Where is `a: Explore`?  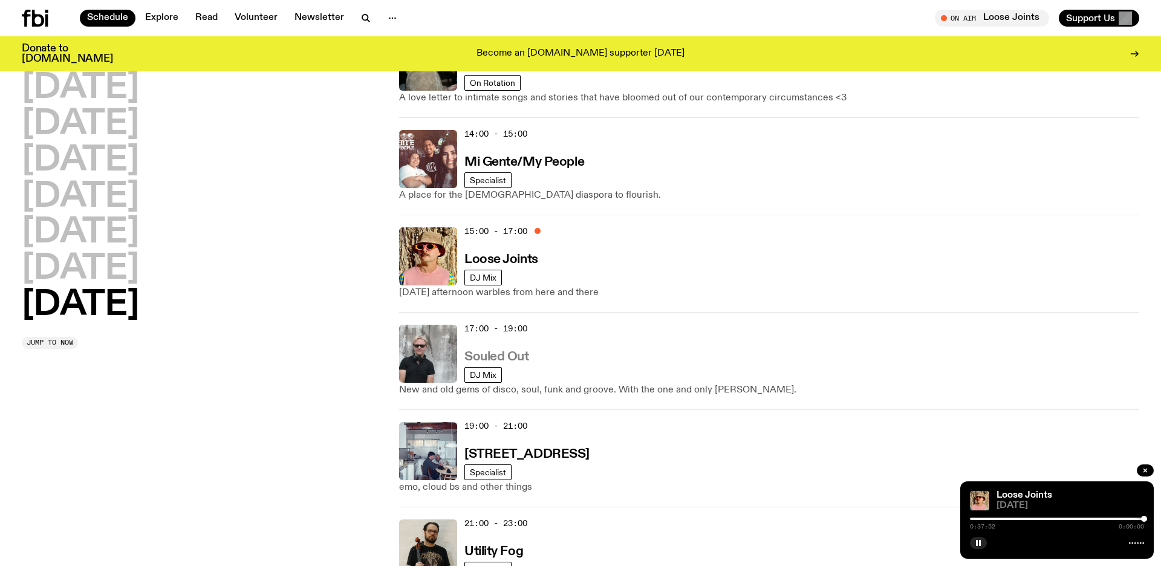
a: Explore is located at coordinates (161, 18).